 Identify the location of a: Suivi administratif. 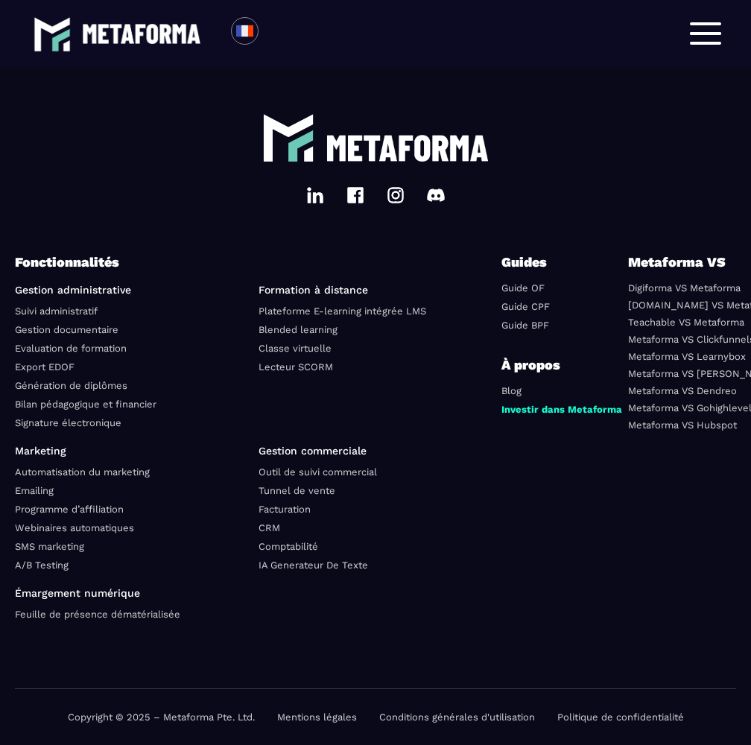
(56, 311).